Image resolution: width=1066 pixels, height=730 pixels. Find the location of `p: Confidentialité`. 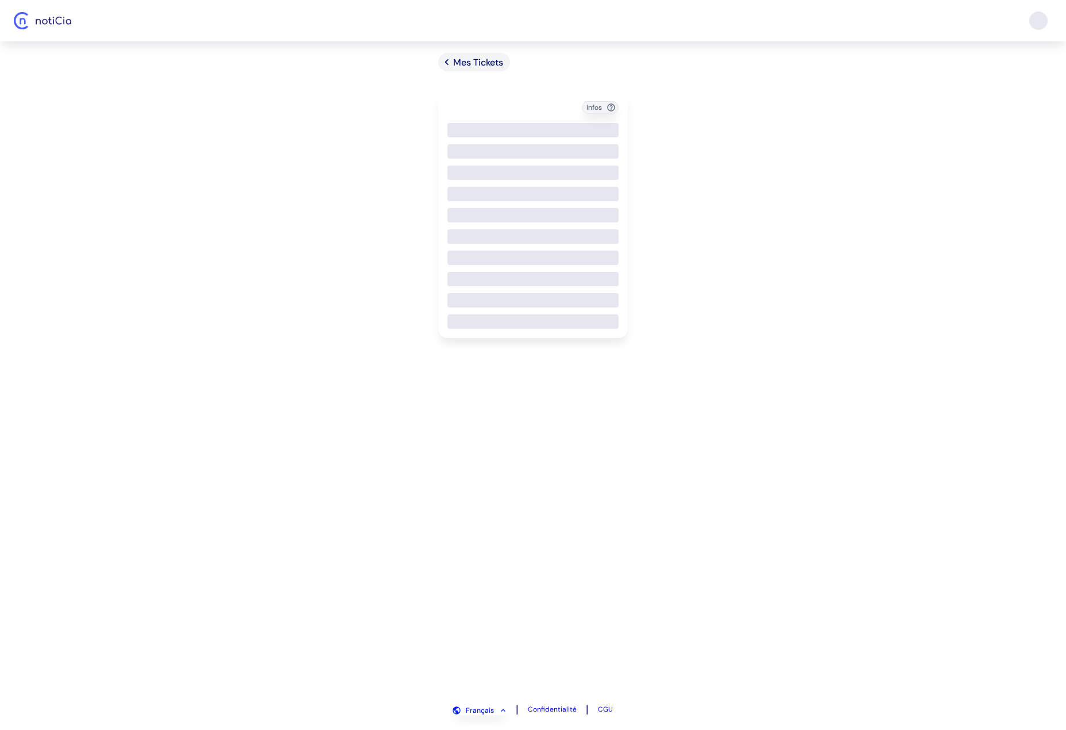

p: Confidentialité is located at coordinates (552, 709).